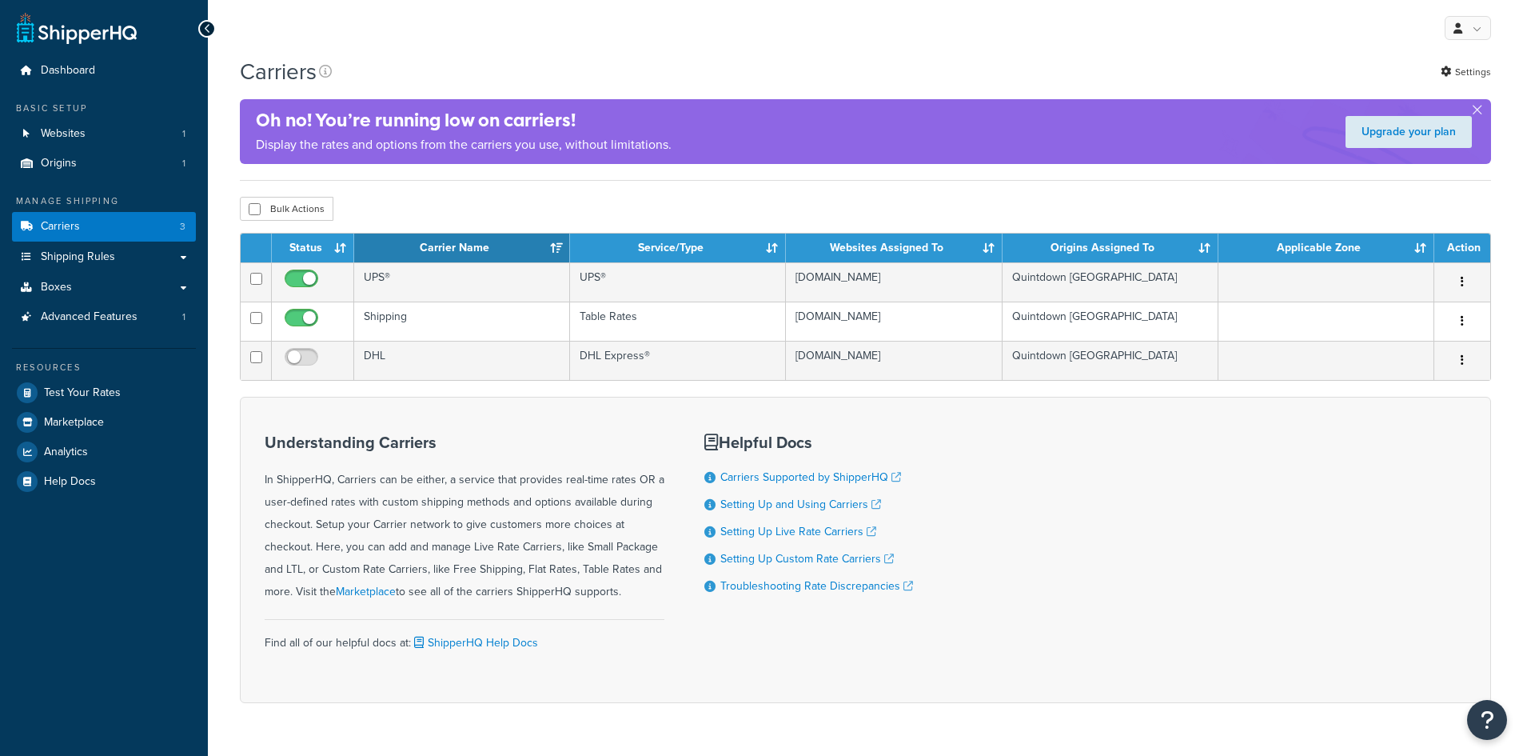  What do you see at coordinates (68, 70) in the screenshot?
I see `span: Dashboard` at bounding box center [68, 70].